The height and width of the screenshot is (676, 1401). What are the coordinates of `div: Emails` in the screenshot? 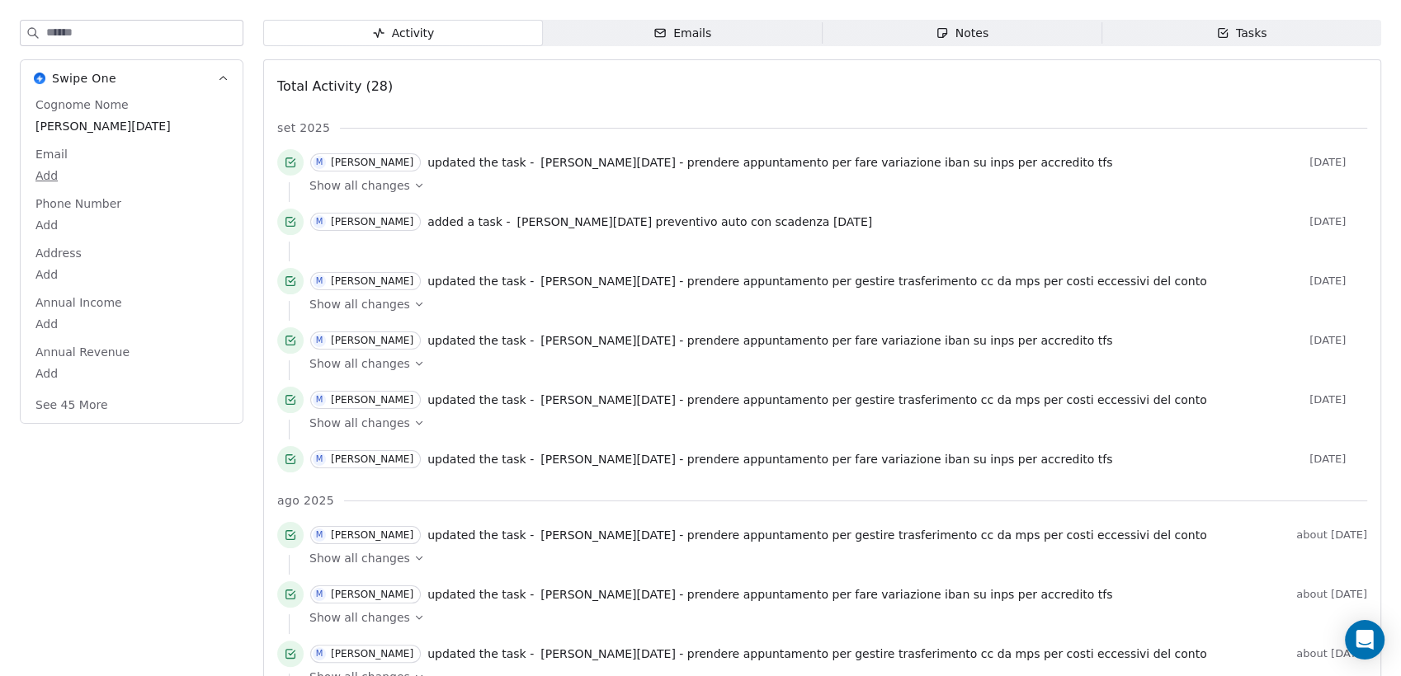 It's located at (682, 33).